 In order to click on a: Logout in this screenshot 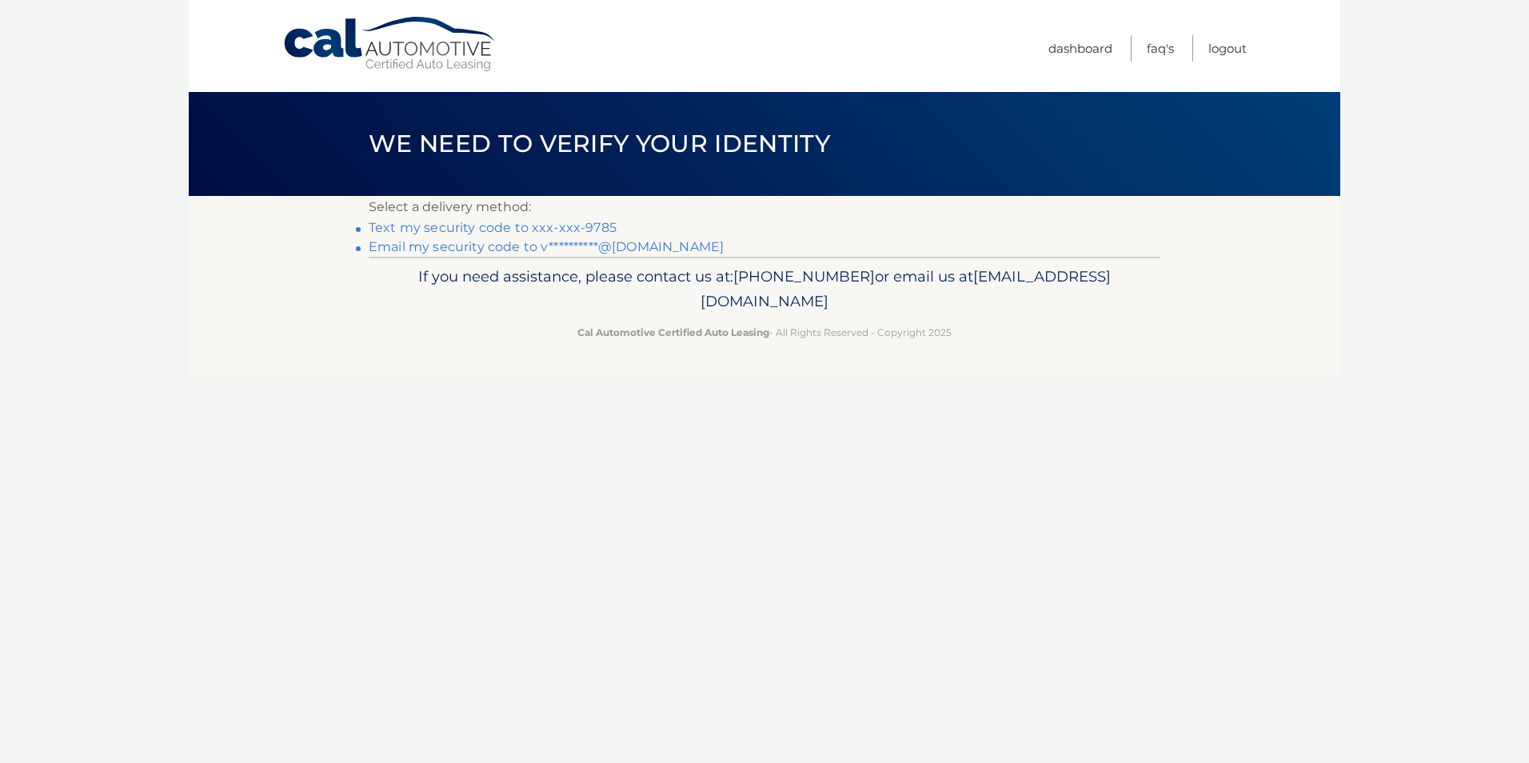, I will do `click(1227, 48)`.